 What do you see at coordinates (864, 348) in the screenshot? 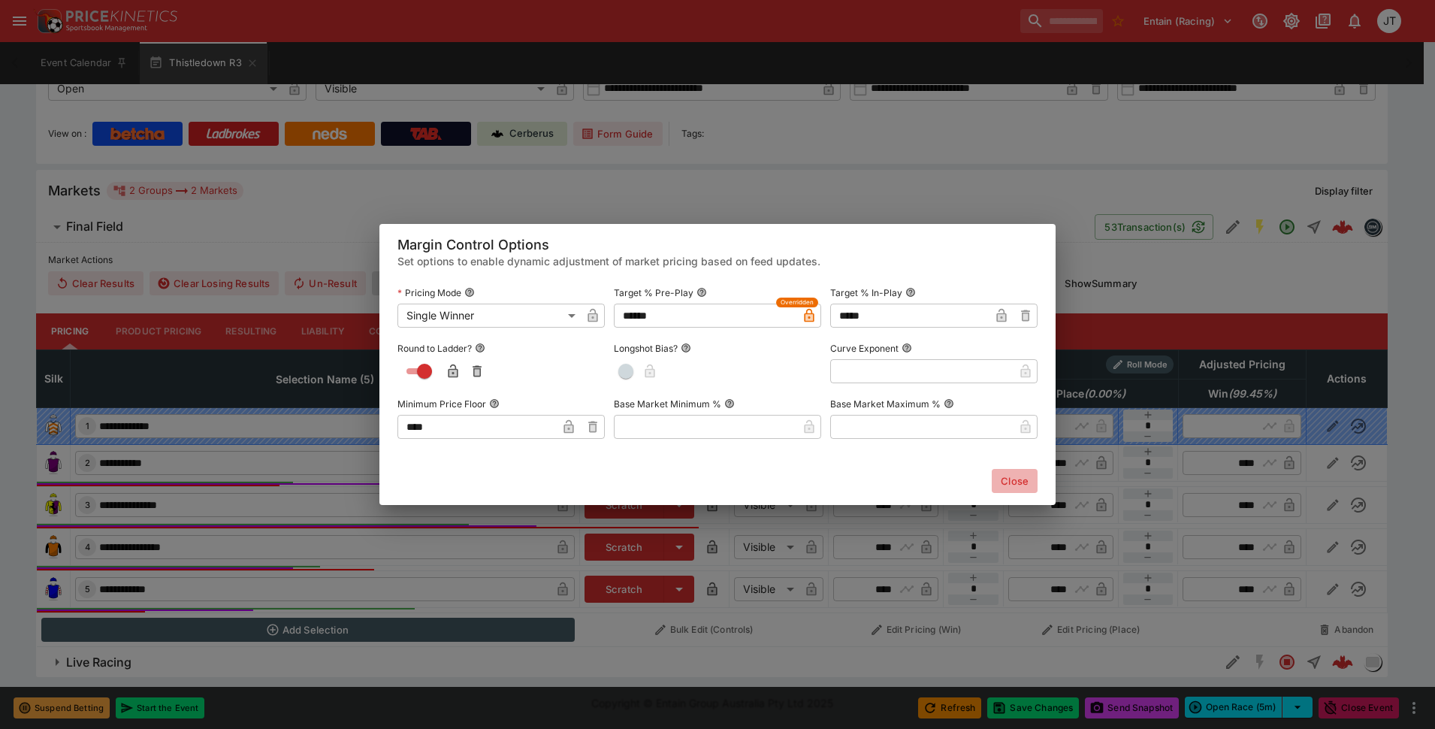
I see `p: Curve Exponent` at bounding box center [864, 348].